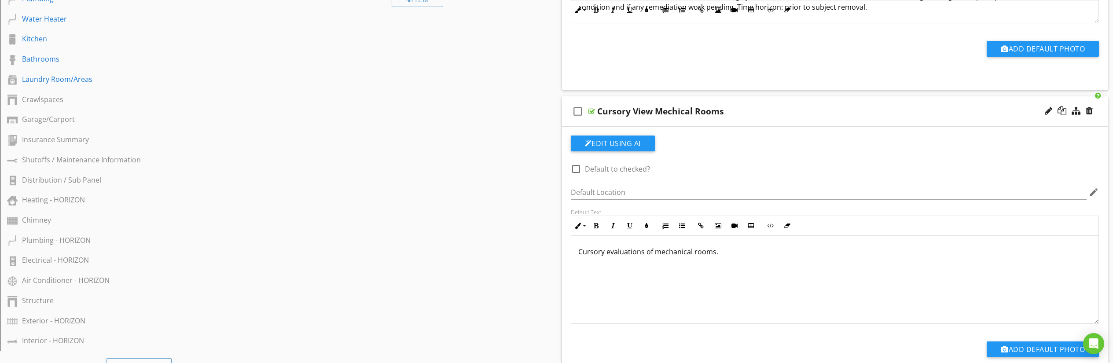  I want to click on div: Bathrooms, so click(129, 59).